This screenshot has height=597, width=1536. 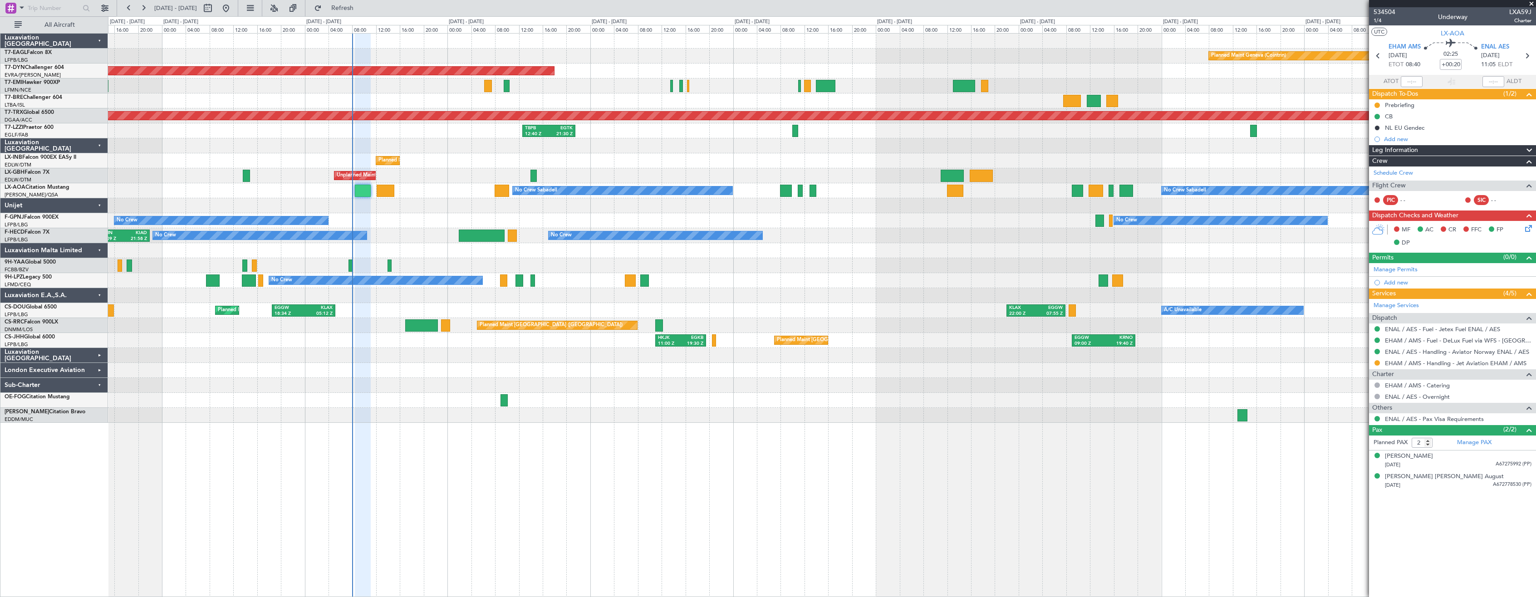 What do you see at coordinates (1500, 230) in the screenshot?
I see `span: FP` at bounding box center [1500, 230].